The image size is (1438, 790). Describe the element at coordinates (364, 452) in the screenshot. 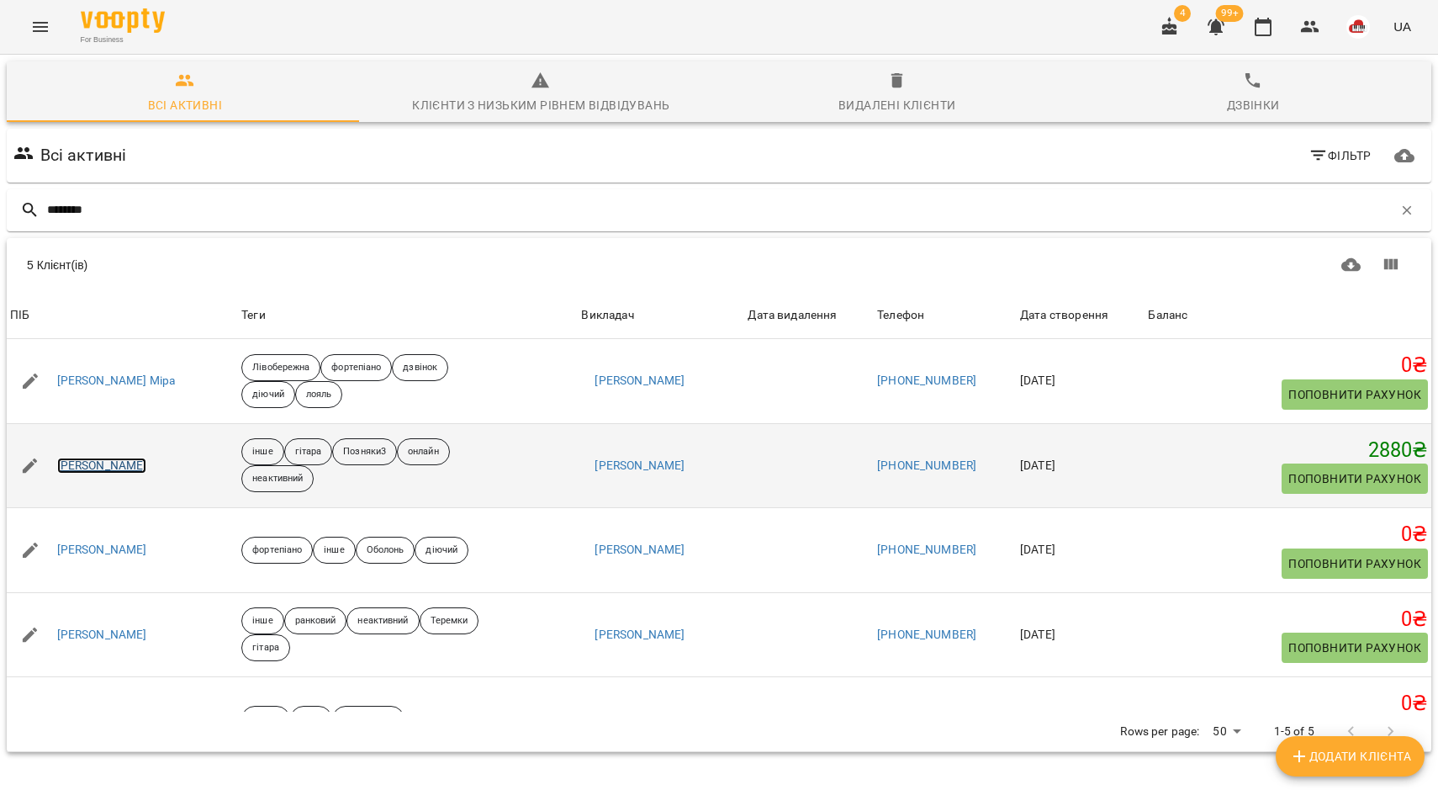

I see `div: Позняки3` at that location.